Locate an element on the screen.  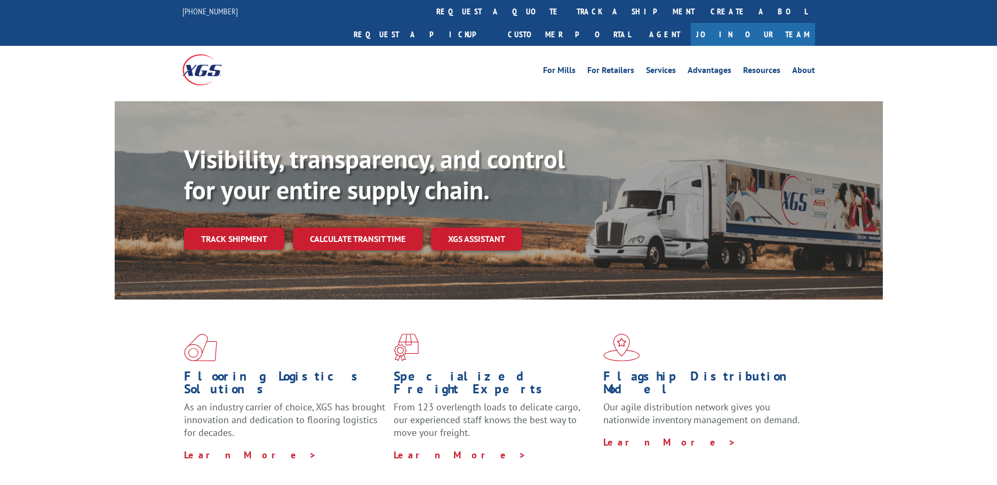
a: XGS ASSISTANT is located at coordinates (476, 239).